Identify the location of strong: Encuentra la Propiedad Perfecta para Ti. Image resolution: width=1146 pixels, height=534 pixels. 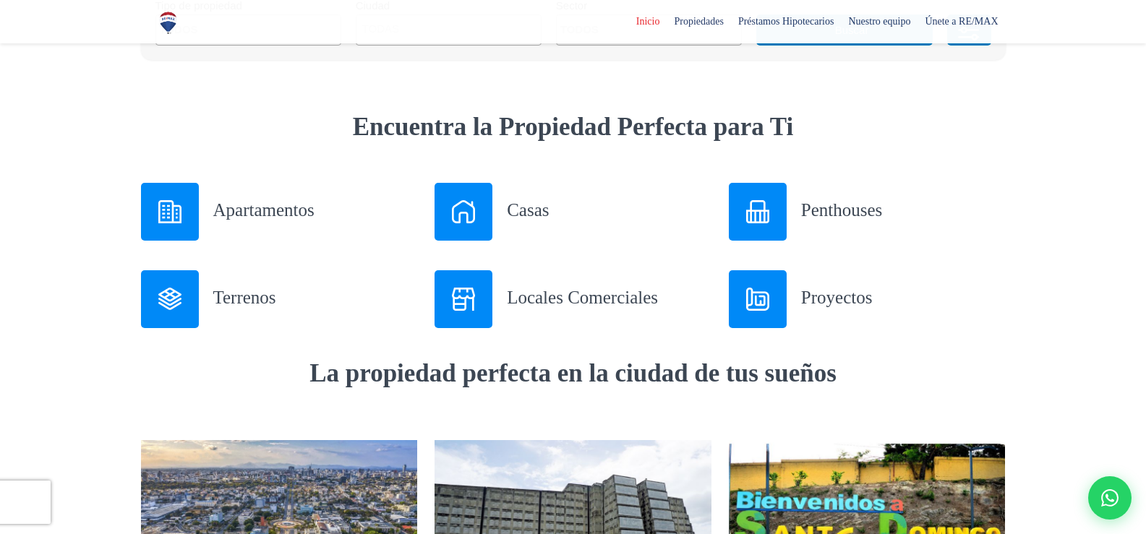
(573, 127).